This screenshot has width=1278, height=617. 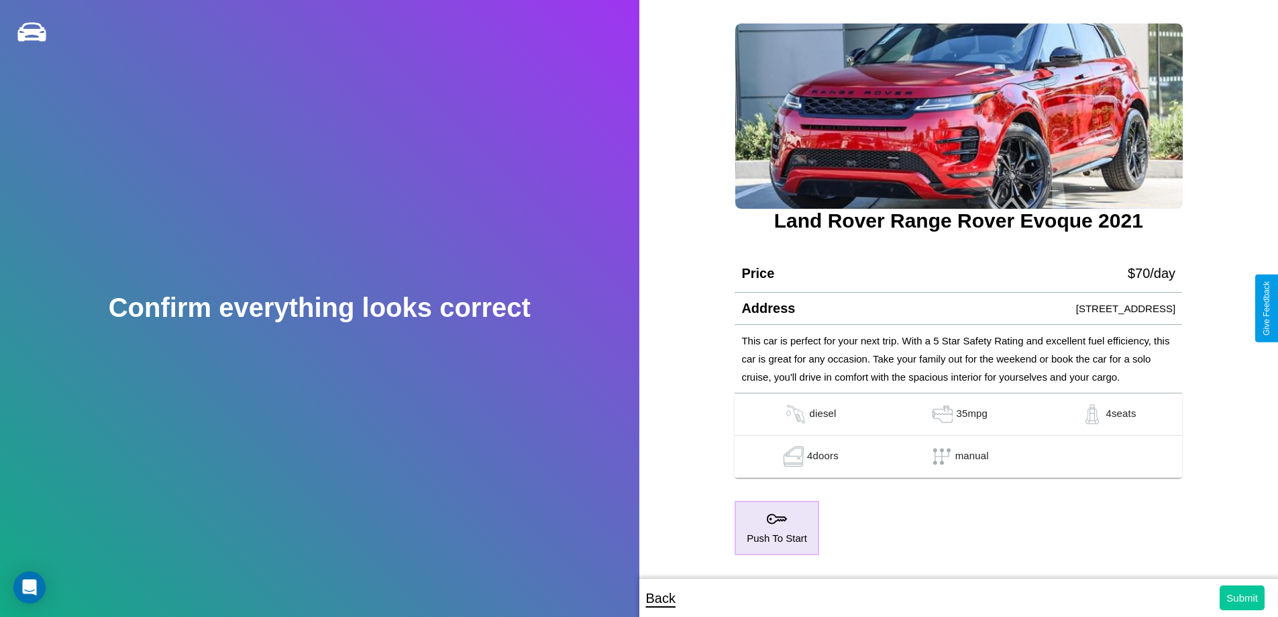 I want to click on p: 4 seats, so click(x=1120, y=414).